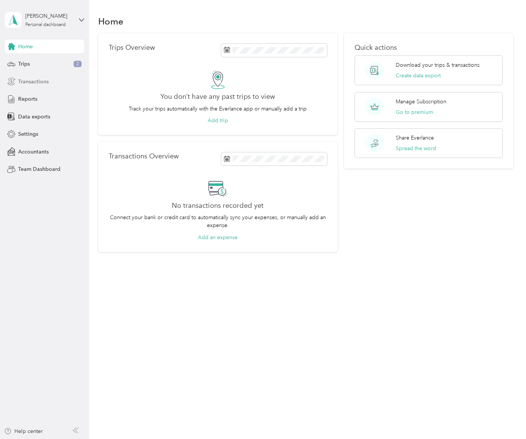 The width and height of the screenshot is (526, 439). I want to click on p: Quick actions, so click(428, 48).